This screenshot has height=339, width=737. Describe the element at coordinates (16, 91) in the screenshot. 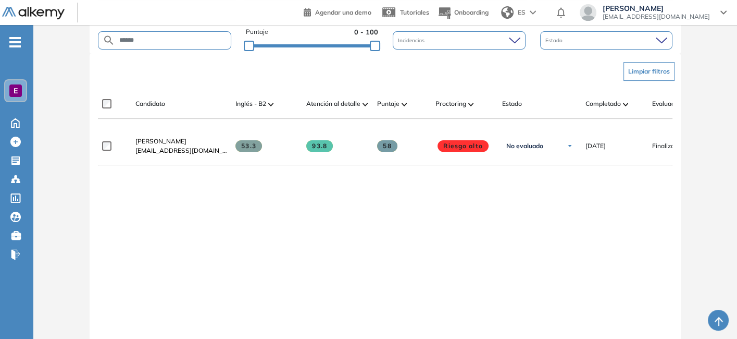

I see `span: E` at that location.